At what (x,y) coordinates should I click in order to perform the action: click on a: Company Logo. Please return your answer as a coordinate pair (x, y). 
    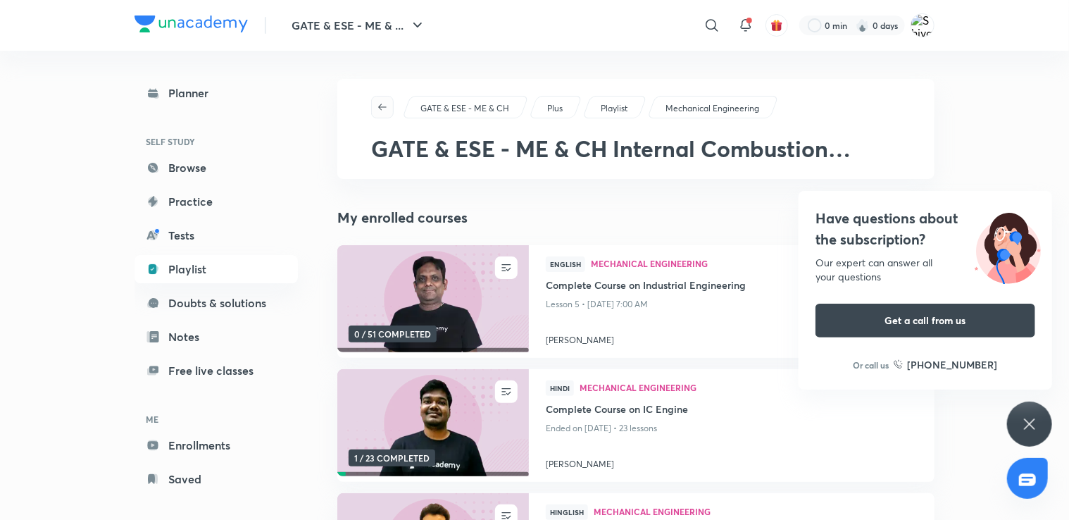
    Looking at the image, I should click on (191, 25).